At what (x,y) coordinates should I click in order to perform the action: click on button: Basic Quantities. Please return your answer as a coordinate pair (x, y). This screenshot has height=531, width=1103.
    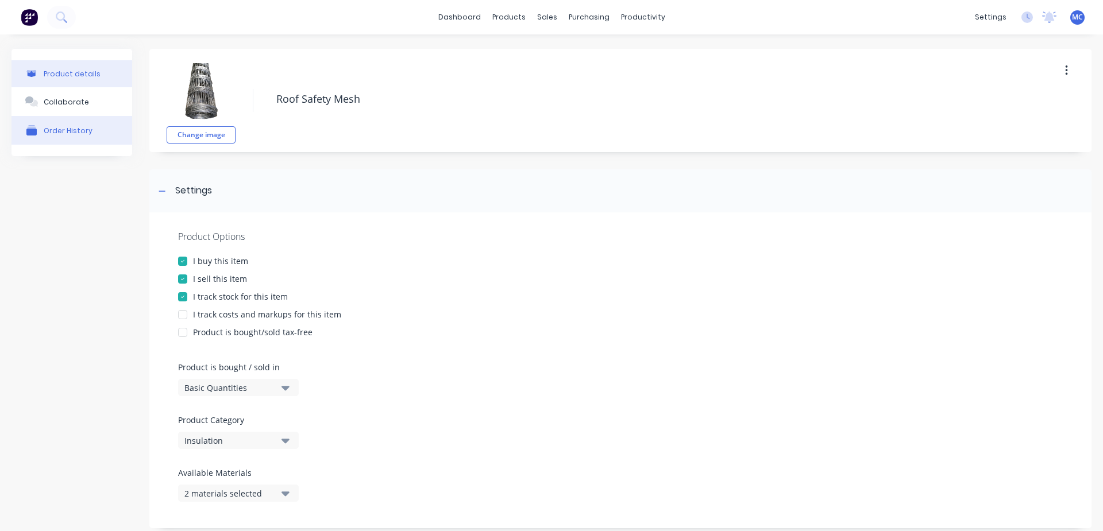
    Looking at the image, I should click on (238, 388).